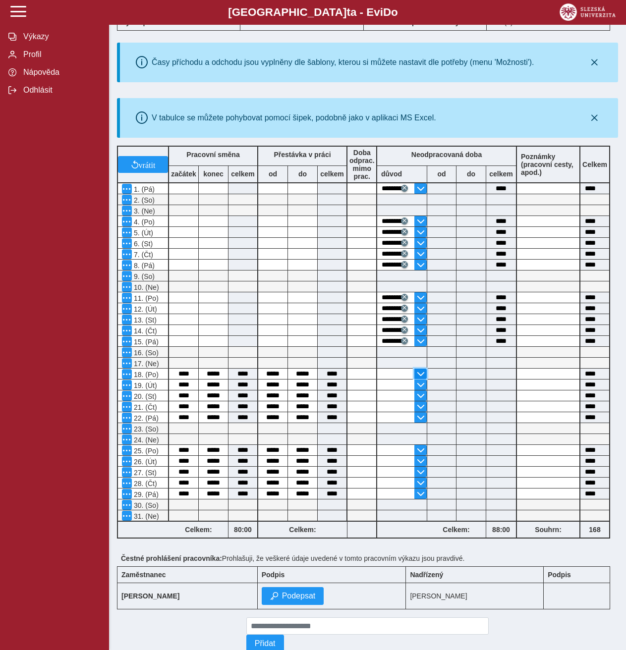 The width and height of the screenshot is (626, 650). What do you see at coordinates (145, 516) in the screenshot?
I see `span: 31. (Ne)` at bounding box center [145, 516].